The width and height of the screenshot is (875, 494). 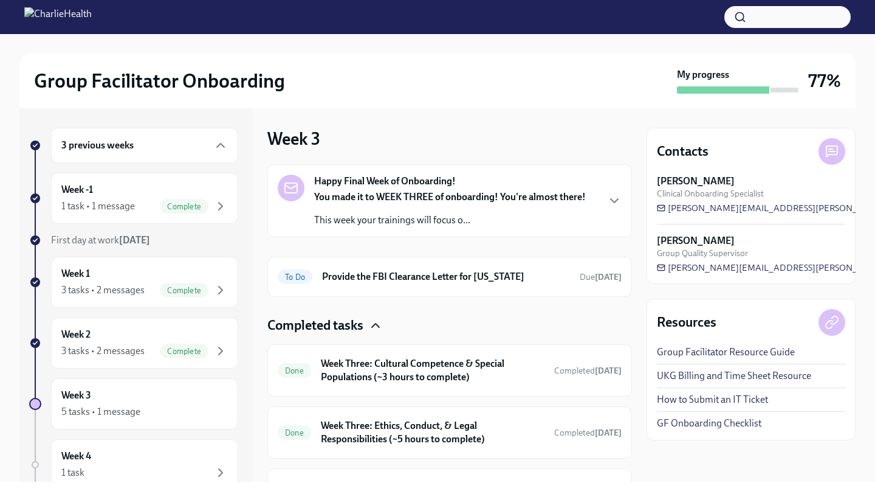 What do you see at coordinates (295, 277) in the screenshot?
I see `span: To Do` at bounding box center [295, 277].